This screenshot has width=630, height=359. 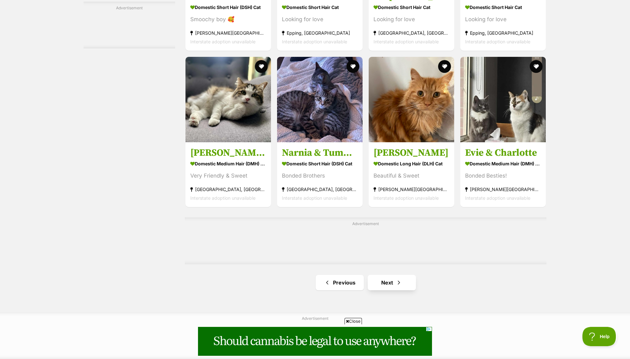 I want to click on div: Bonded Besties!, so click(x=503, y=176).